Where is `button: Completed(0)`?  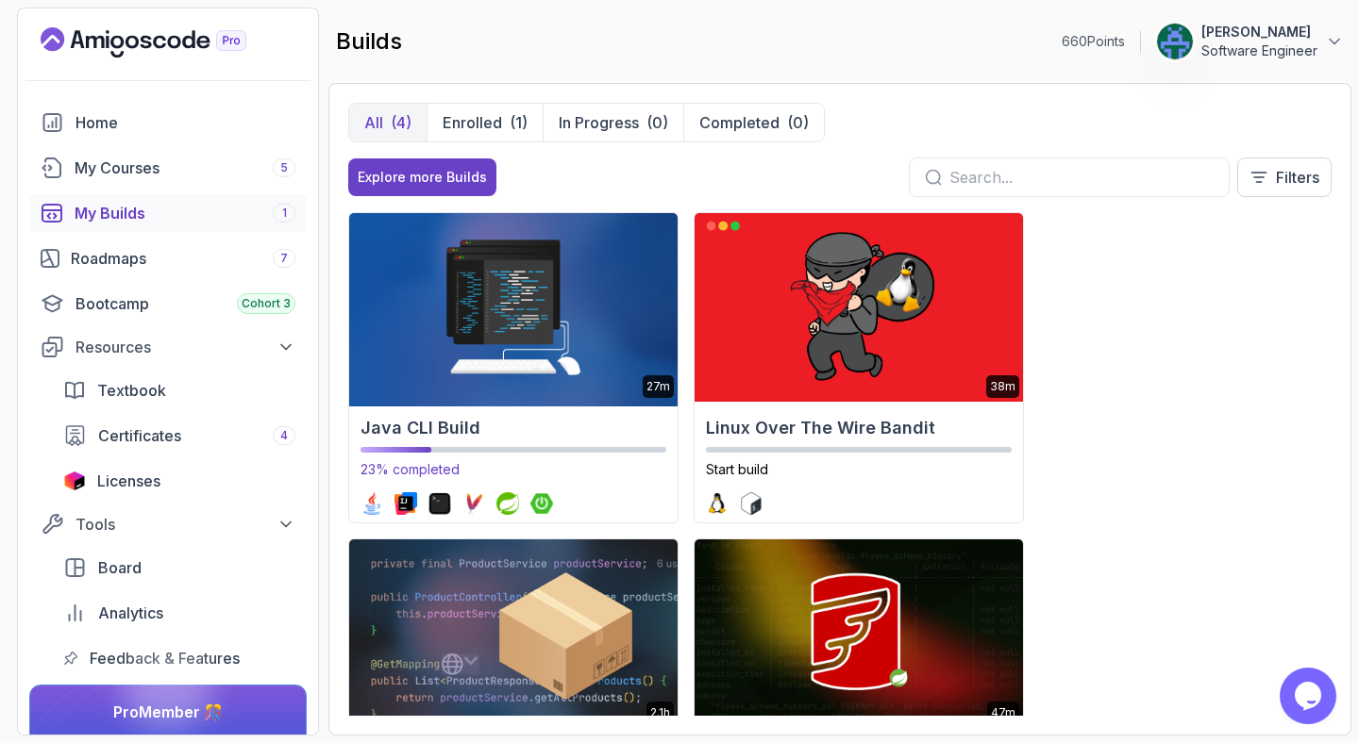
button: Completed(0) is located at coordinates (753, 123).